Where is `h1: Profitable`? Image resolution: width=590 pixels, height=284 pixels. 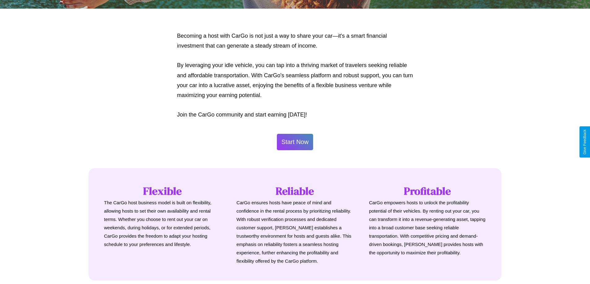
h1: Profitable is located at coordinates (427, 191).